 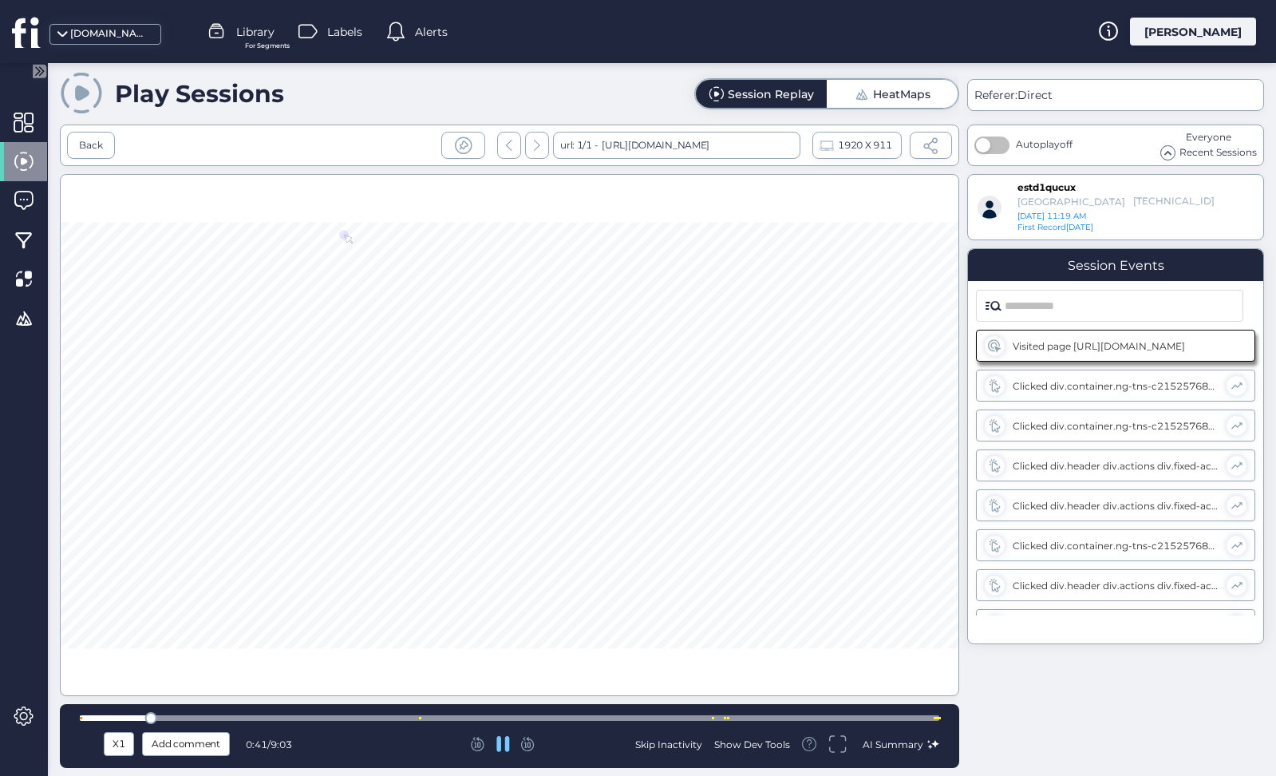 What do you see at coordinates (345, 32) in the screenshot?
I see `span: Labels` at bounding box center [345, 32].